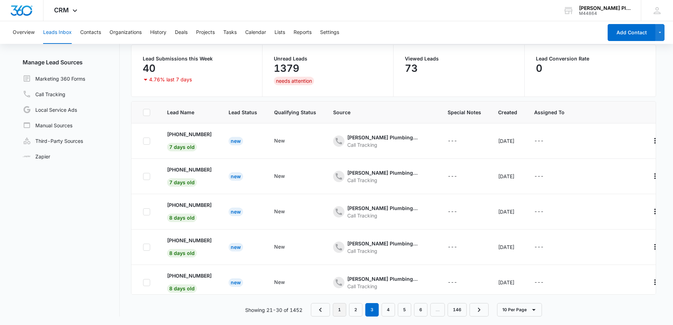 Image resolution: width=673 pixels, height=325 pixels. Describe the element at coordinates (356, 310) in the screenshot. I see `a: Page 2` at that location.